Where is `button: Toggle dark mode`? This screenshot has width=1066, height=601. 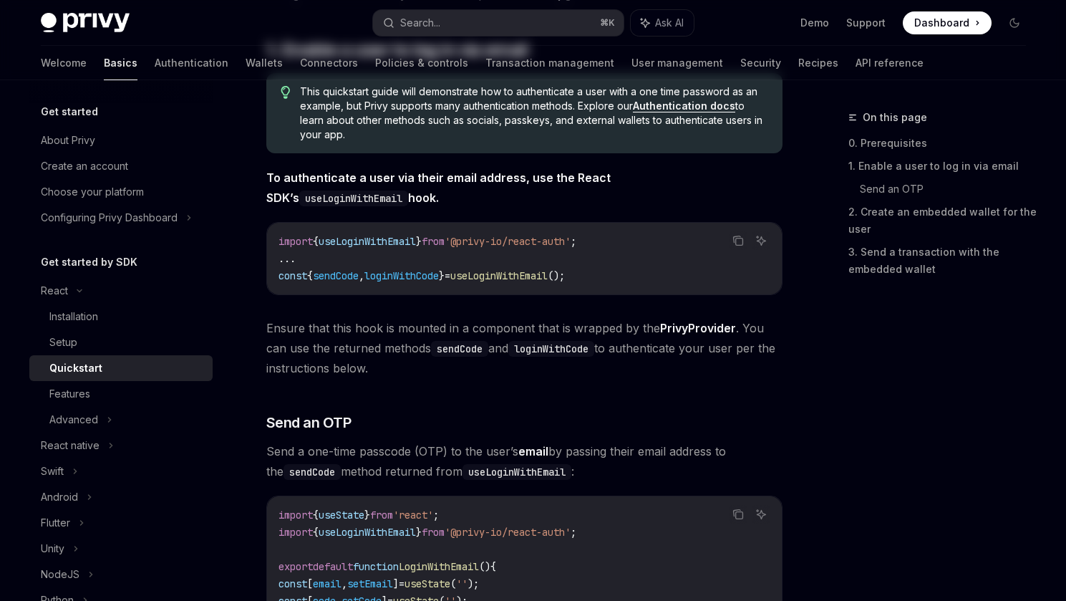
button: Toggle dark mode is located at coordinates (1014, 23).